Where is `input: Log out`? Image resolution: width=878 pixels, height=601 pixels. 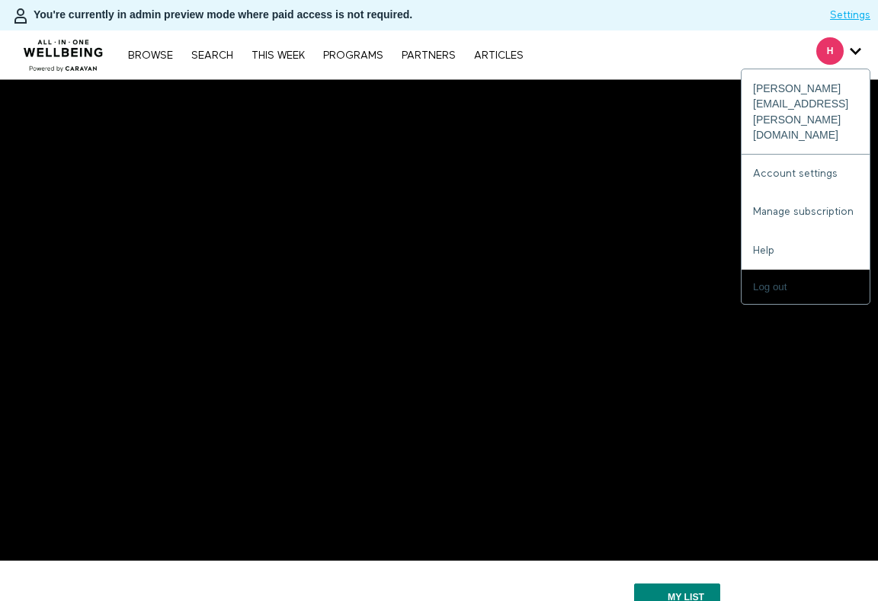
input: Log out is located at coordinates (806, 287).